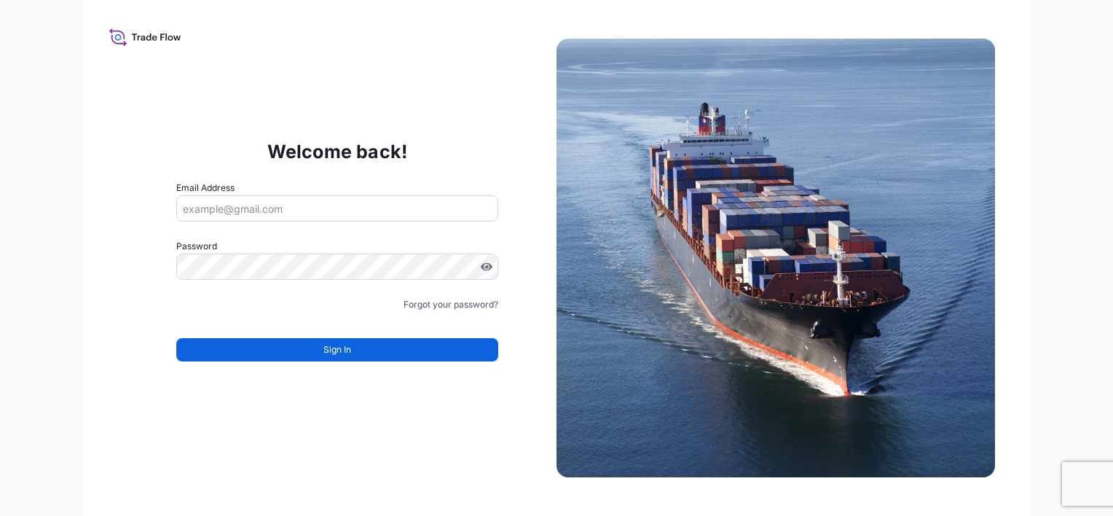  What do you see at coordinates (337, 350) in the screenshot?
I see `button: Sign In` at bounding box center [337, 350].